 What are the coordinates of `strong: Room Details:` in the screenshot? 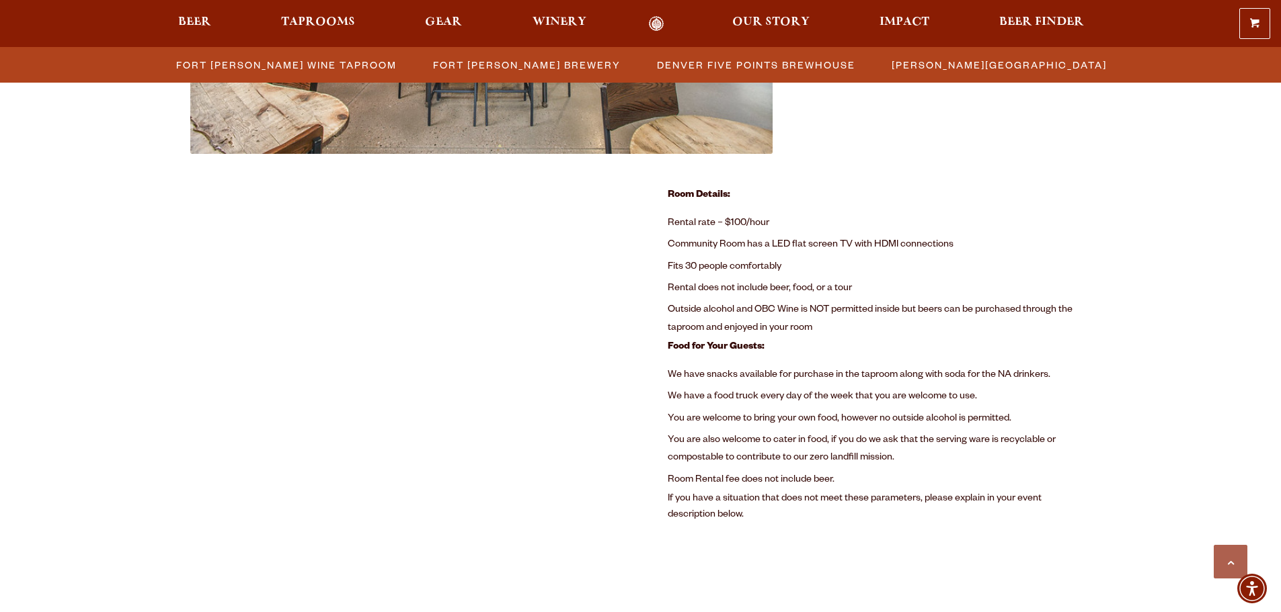 It's located at (699, 196).